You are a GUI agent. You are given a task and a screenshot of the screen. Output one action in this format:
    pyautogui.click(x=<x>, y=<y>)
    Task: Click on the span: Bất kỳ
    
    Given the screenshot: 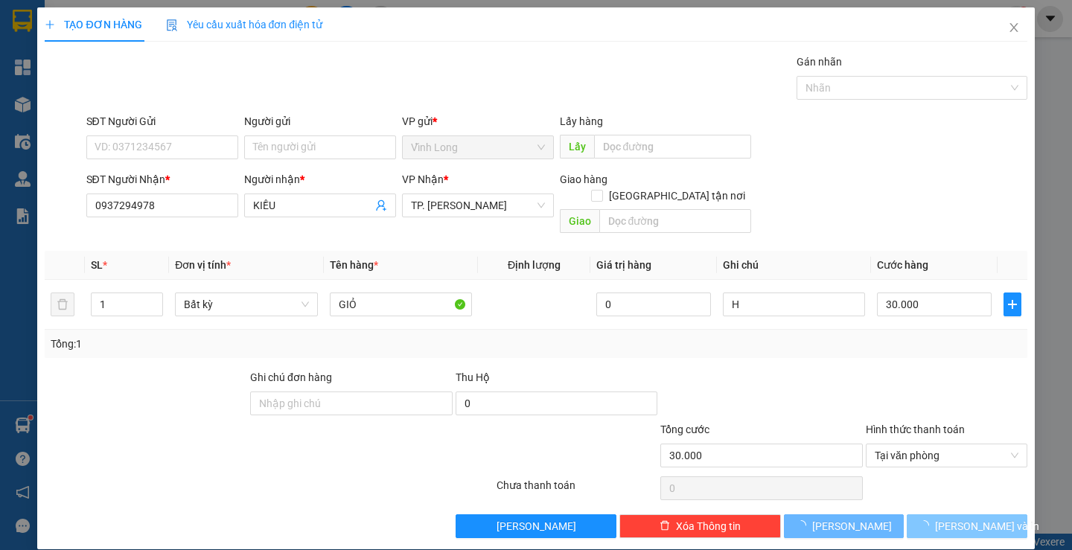 What is the action you would take?
    pyautogui.click(x=246, y=304)
    